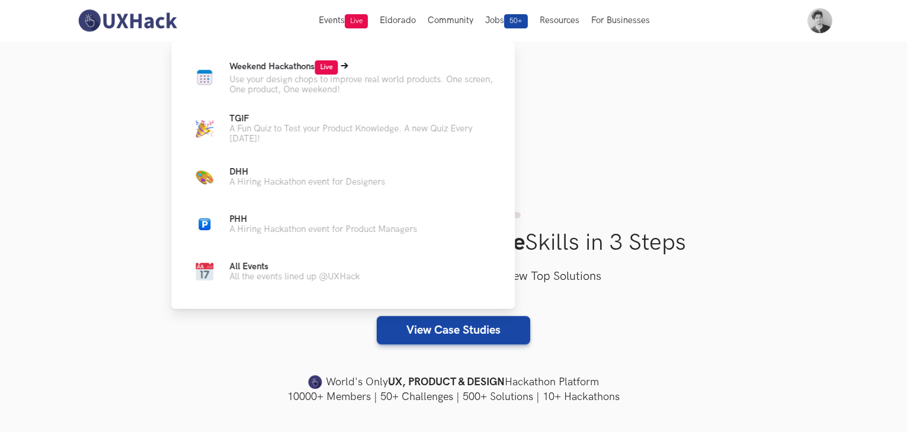 The width and height of the screenshot is (907, 432). I want to click on h3: Select a Case Study, Test your skills & View Top Solutions, so click(454, 277).